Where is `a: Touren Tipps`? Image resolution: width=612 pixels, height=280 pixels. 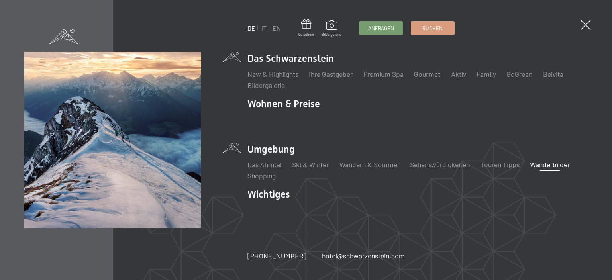 a: Touren Tipps is located at coordinates (500, 165).